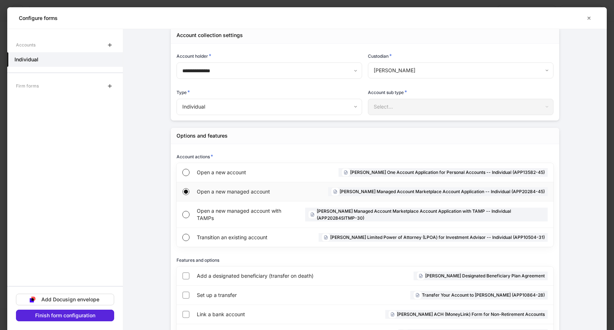 The height and width of the screenshot is (330, 614). What do you see at coordinates (269, 107) in the screenshot?
I see `div: Individual` at bounding box center [269, 107].